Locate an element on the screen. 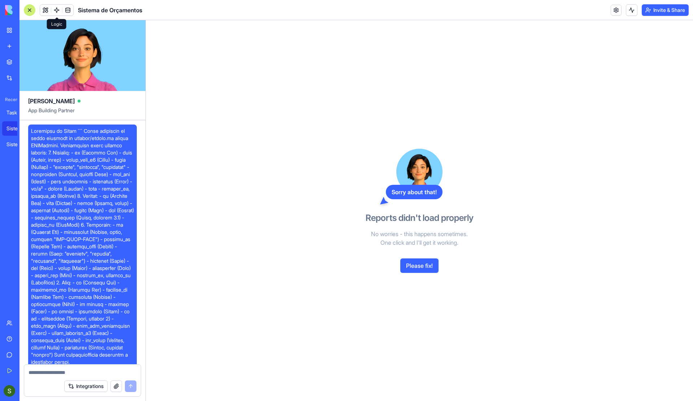 This screenshot has height=401, width=693. div: Sorry about that! is located at coordinates (414, 192).